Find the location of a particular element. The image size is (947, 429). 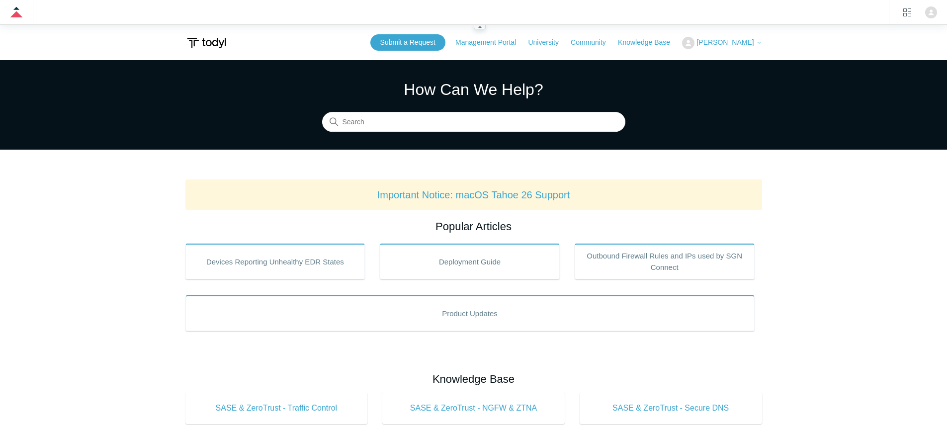

a: Product Updates is located at coordinates (470, 313).